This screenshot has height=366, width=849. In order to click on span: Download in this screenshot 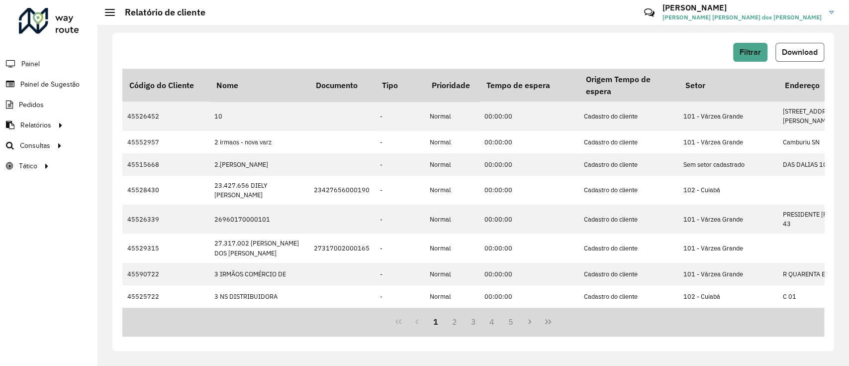, I will do `click(800, 52)`.